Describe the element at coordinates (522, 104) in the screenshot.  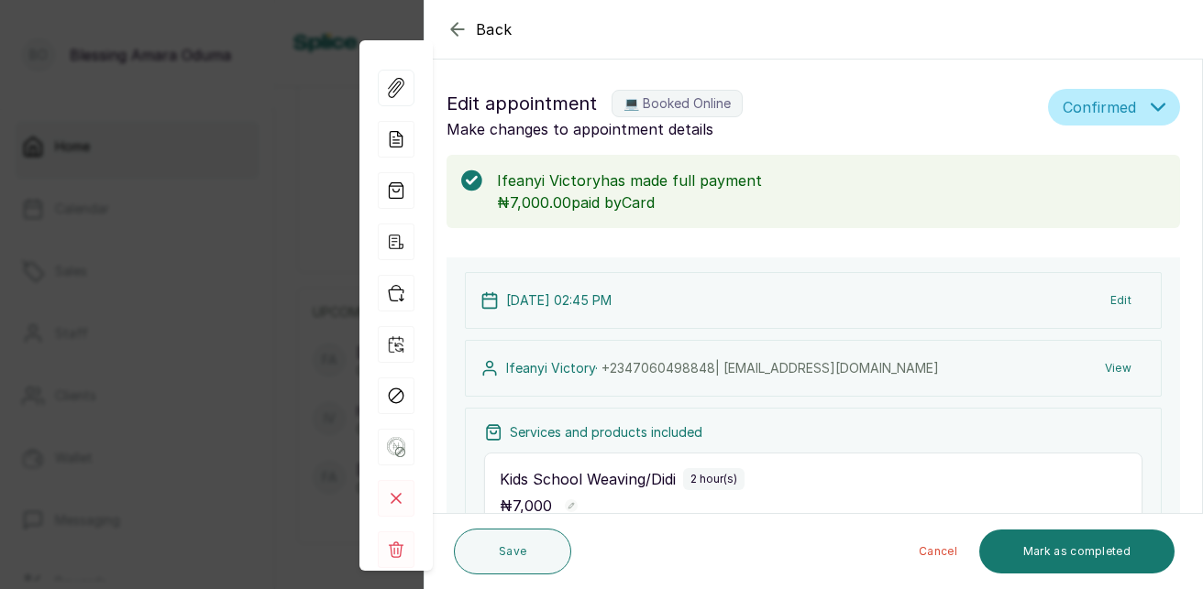
I see `span: Edit appointment` at that location.